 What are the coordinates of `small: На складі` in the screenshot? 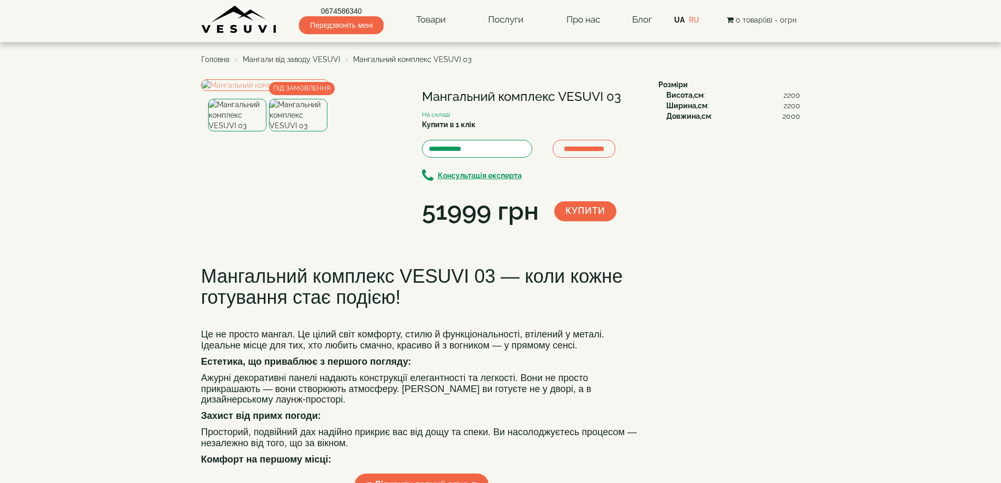 It's located at (436, 115).